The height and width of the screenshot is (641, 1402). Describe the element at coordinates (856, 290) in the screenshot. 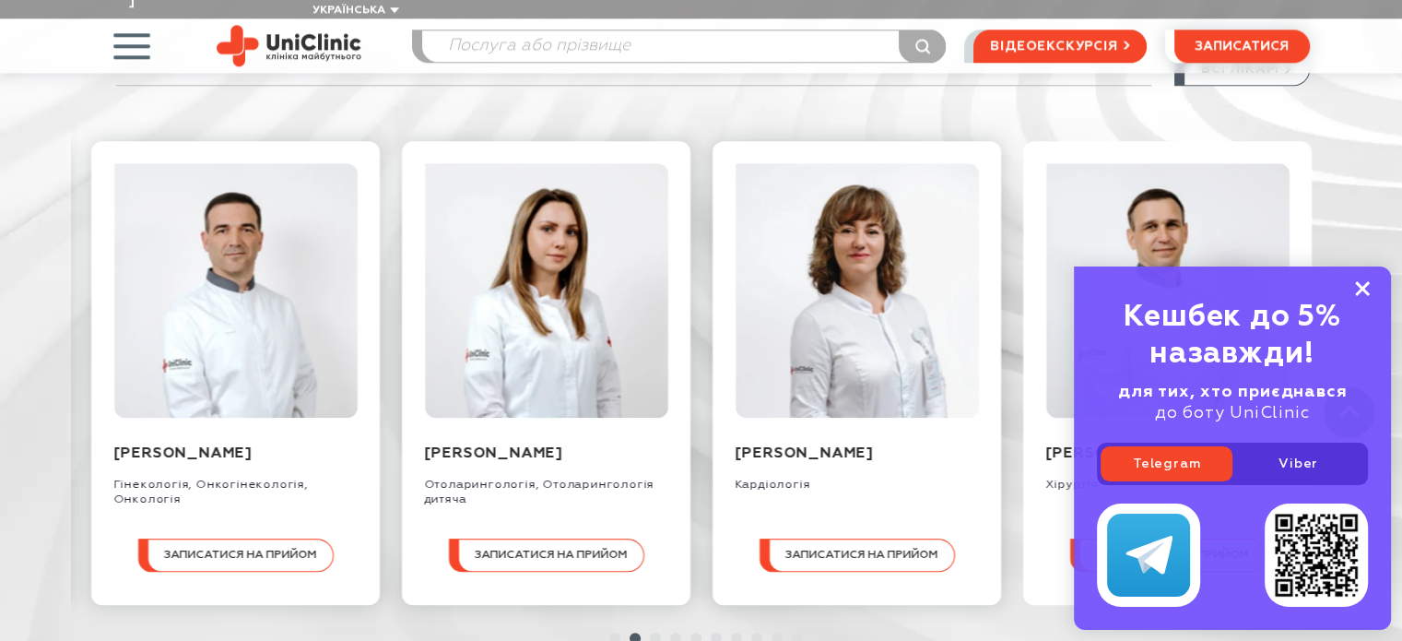

I see `img: Назарова Інна Леонідівна` at that location.